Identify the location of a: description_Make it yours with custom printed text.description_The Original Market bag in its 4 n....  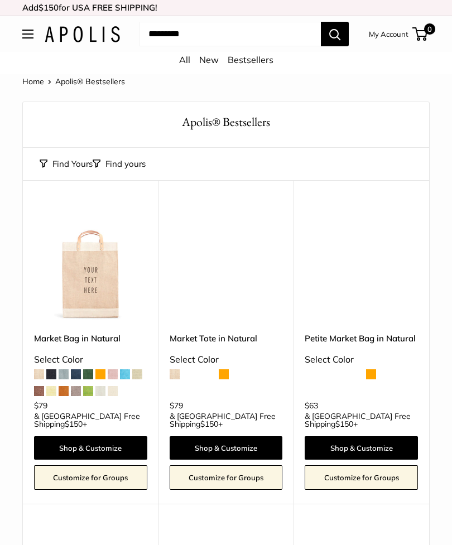
(226, 265).